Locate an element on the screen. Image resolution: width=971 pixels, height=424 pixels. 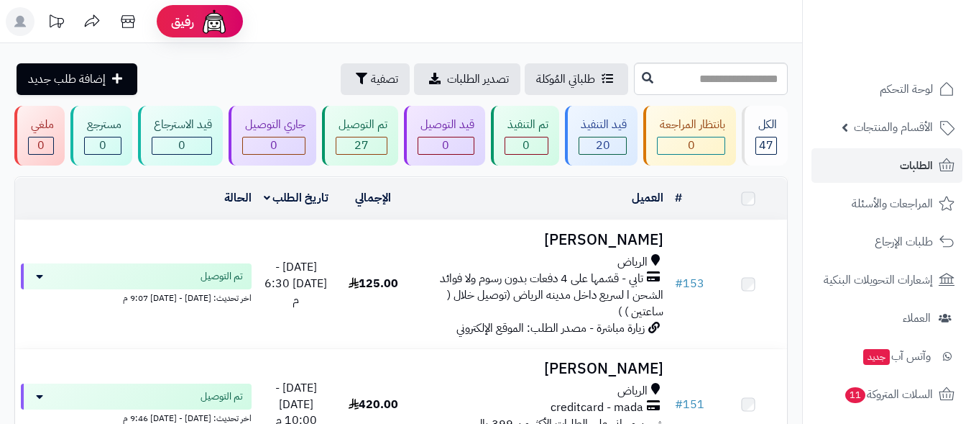
a: المراجعات والأسئلة is located at coordinates (887, 203).